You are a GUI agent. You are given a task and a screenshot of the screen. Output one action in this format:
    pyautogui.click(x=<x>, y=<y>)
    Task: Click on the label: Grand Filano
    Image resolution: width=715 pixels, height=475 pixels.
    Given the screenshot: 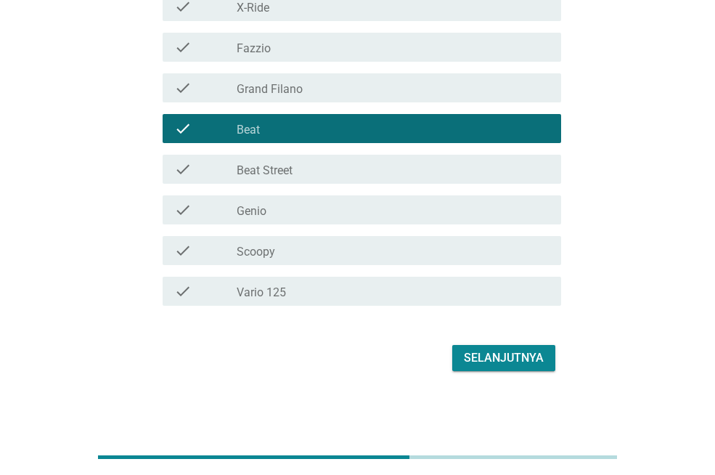 What is the action you would take?
    pyautogui.click(x=269, y=89)
    